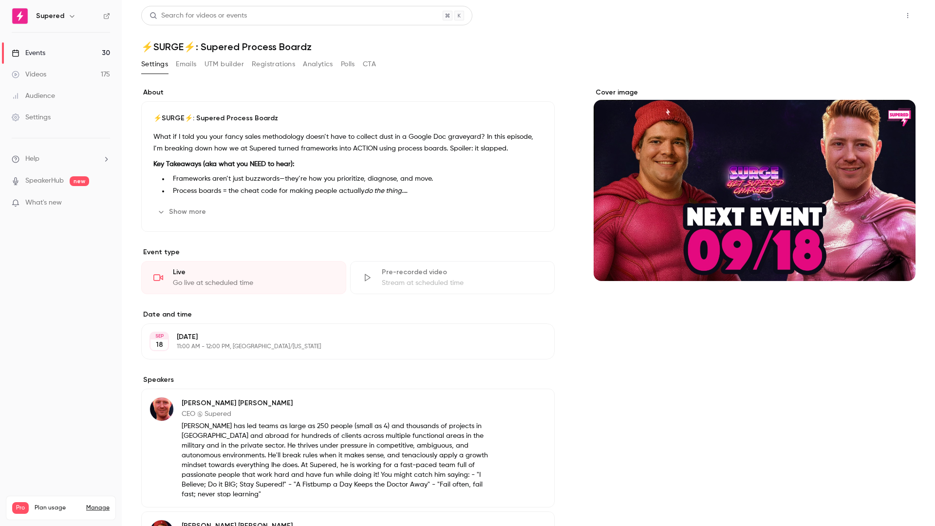 This screenshot has width=935, height=526. What do you see at coordinates (348, 118) in the screenshot?
I see `p: ⚡️SURGE⚡️: Supered Process Boardz` at bounding box center [348, 118].